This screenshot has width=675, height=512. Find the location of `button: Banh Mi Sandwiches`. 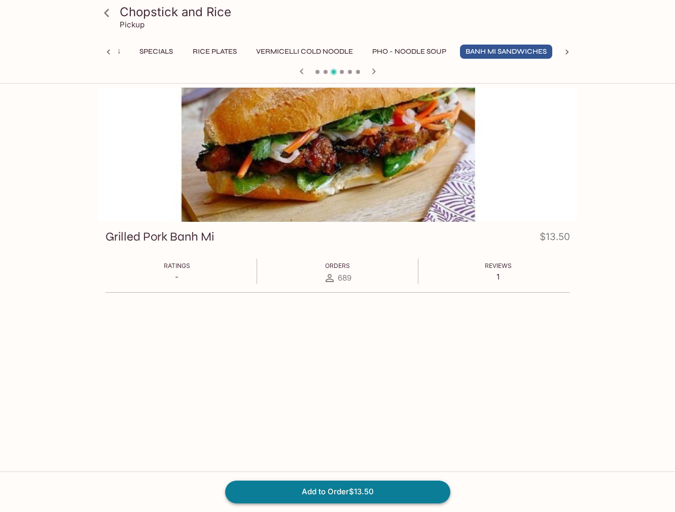

button: Banh Mi Sandwiches is located at coordinates (506, 52).